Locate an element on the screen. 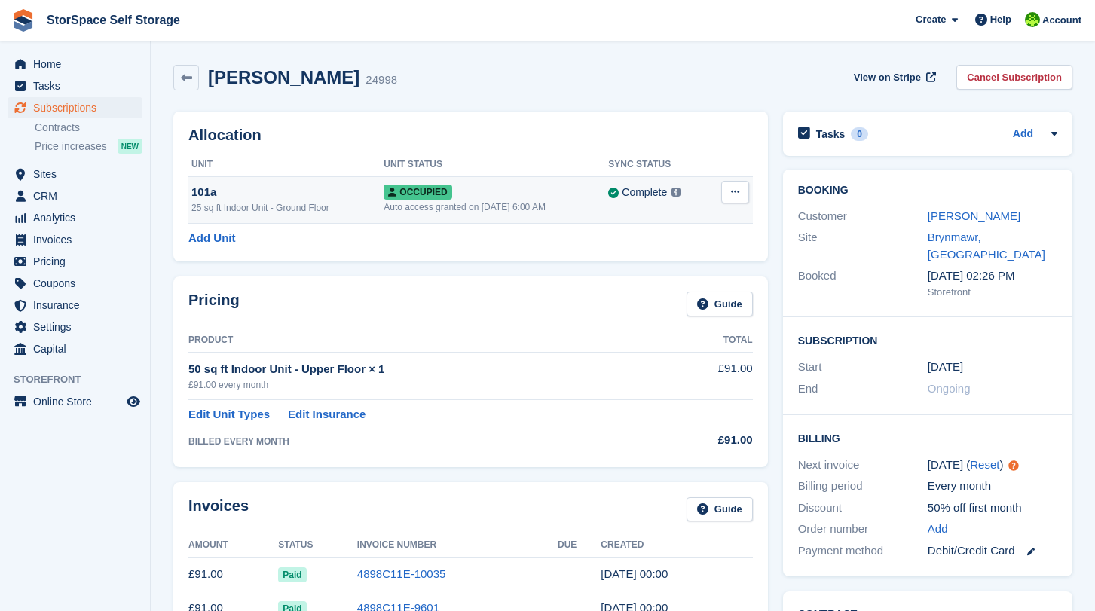 This screenshot has height=611, width=1095. th: Unit Status is located at coordinates (496, 165).